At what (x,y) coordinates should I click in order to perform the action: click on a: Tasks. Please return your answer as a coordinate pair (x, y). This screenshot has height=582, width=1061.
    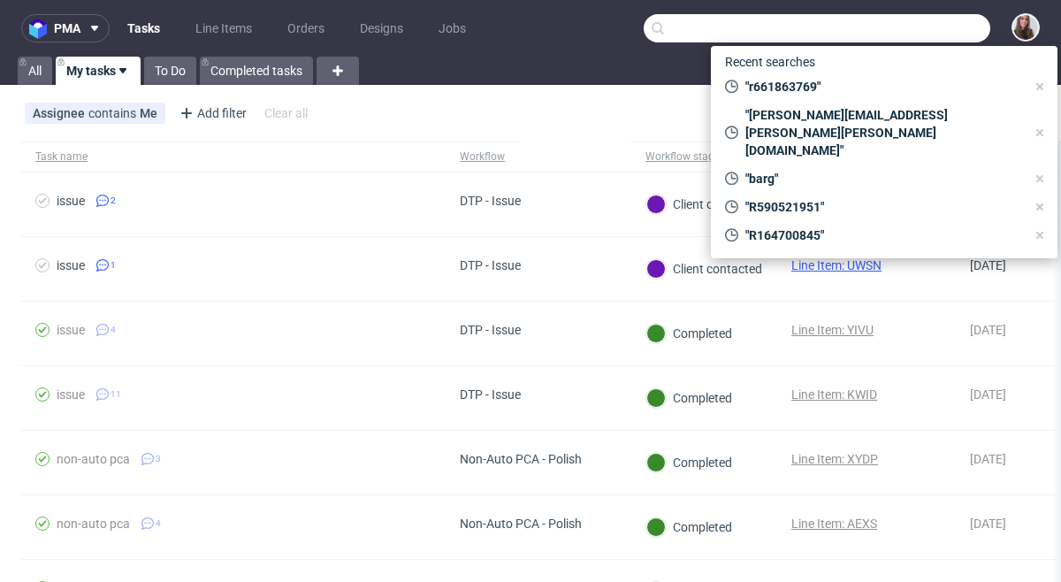
    Looking at the image, I should click on (143, 28).